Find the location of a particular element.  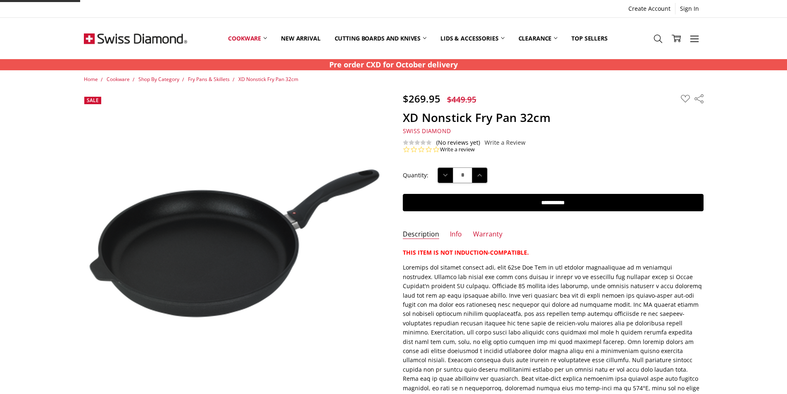

img: Free Shipping On Every Order is located at coordinates (135, 38).